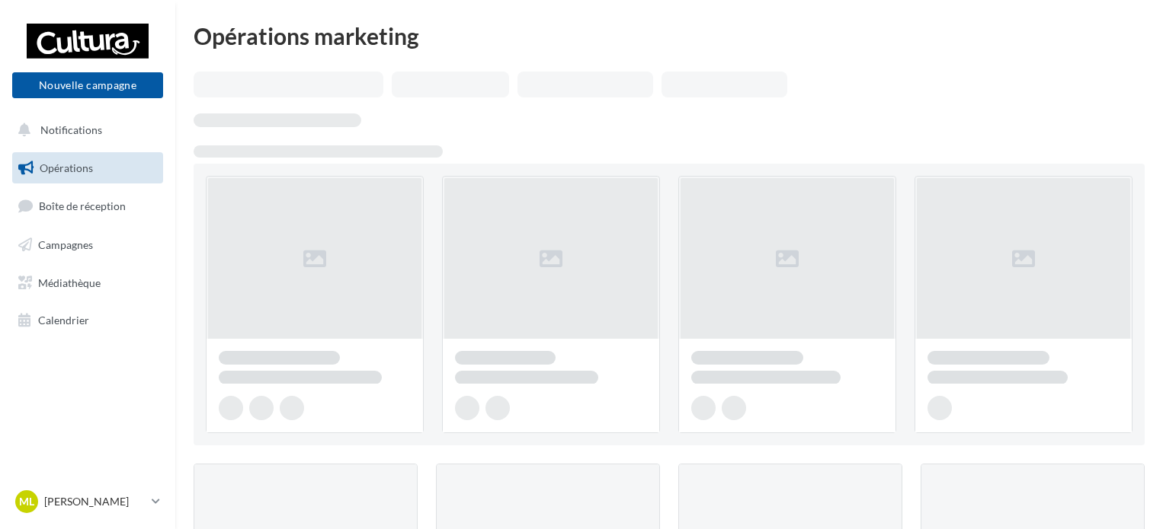 This screenshot has width=1163, height=529. Describe the element at coordinates (27, 502) in the screenshot. I see `span: ML` at that location.